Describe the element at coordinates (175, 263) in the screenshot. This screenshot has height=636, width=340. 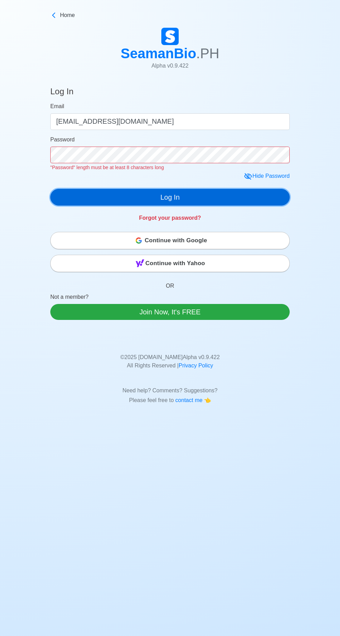
I see `span: Continue with Yahoo` at that location.